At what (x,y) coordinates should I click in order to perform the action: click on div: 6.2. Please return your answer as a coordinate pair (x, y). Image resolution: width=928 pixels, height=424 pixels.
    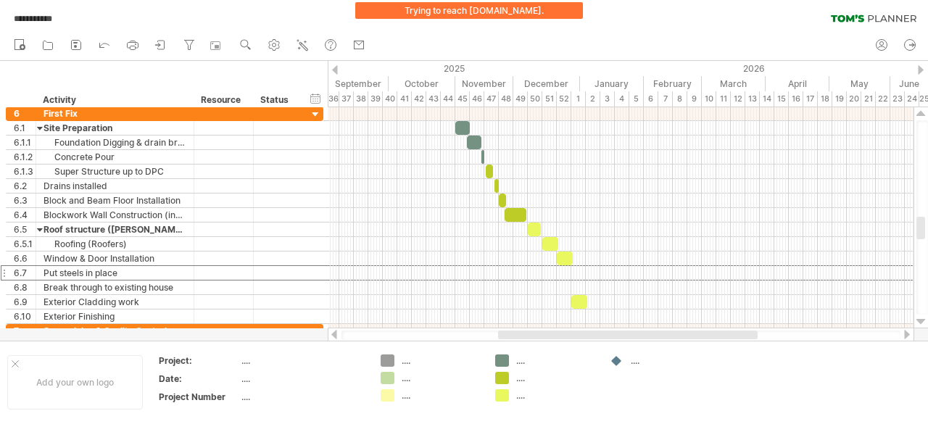
    Looking at the image, I should click on (25, 186).